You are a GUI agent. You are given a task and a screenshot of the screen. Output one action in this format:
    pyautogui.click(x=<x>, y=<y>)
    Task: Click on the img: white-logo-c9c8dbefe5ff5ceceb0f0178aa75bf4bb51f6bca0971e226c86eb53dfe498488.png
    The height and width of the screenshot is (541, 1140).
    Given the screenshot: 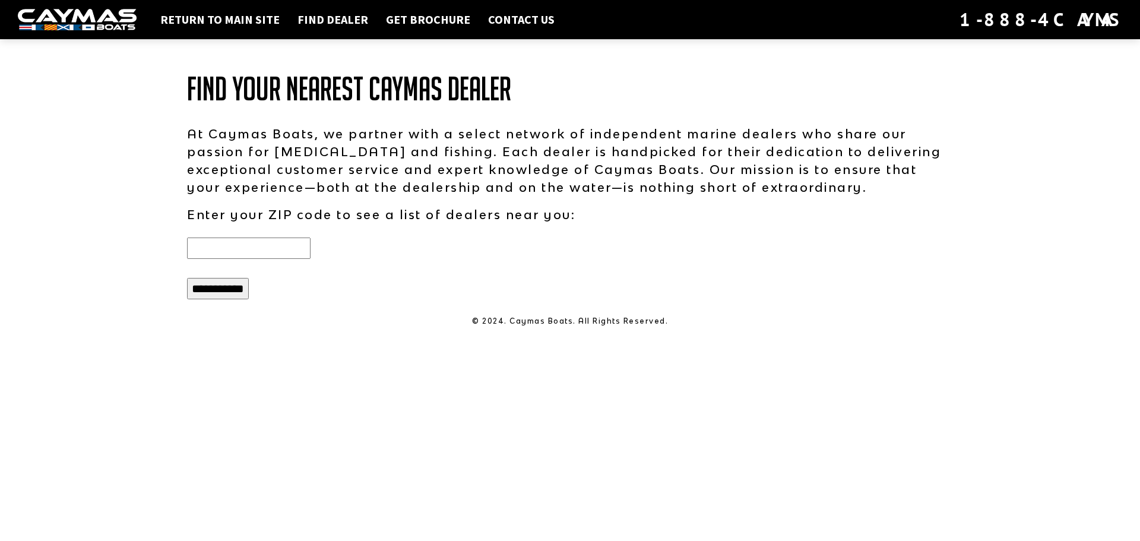 What is the action you would take?
    pyautogui.click(x=77, y=20)
    